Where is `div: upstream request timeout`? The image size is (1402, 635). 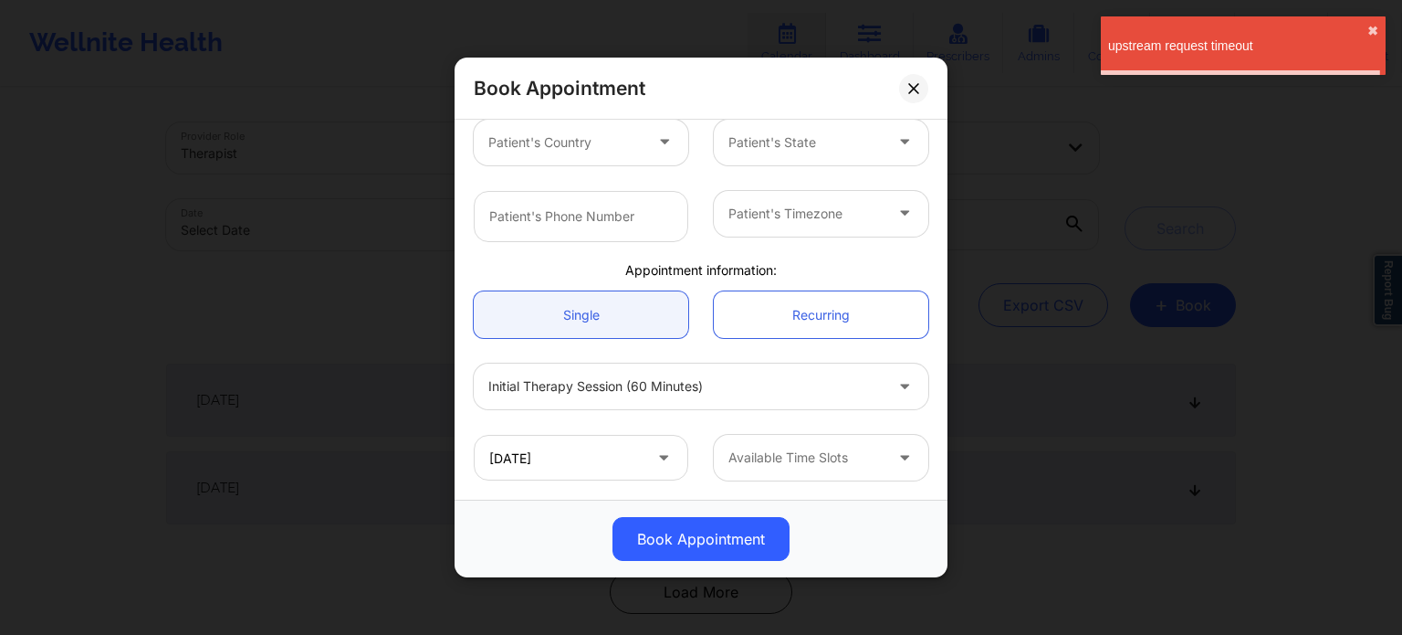
div: upstream request timeout is located at coordinates (1238, 46).